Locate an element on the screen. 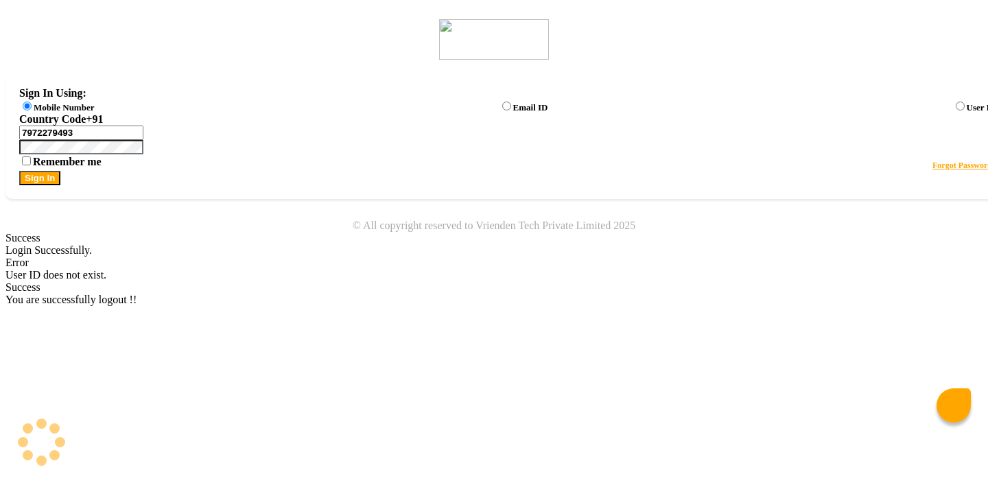  label: Sign In Using: is located at coordinates (53, 93).